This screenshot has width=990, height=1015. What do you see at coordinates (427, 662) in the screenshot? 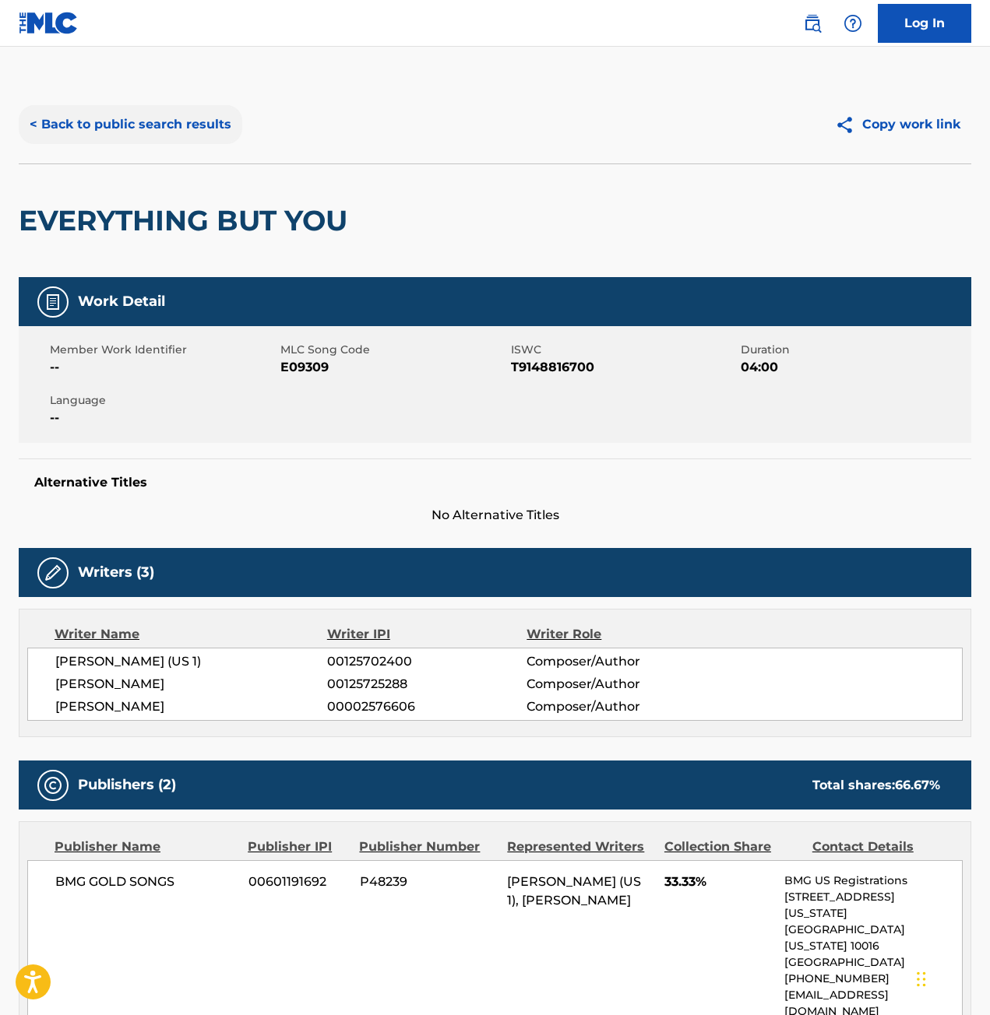
I see `span: 00125702400` at bounding box center [427, 662].